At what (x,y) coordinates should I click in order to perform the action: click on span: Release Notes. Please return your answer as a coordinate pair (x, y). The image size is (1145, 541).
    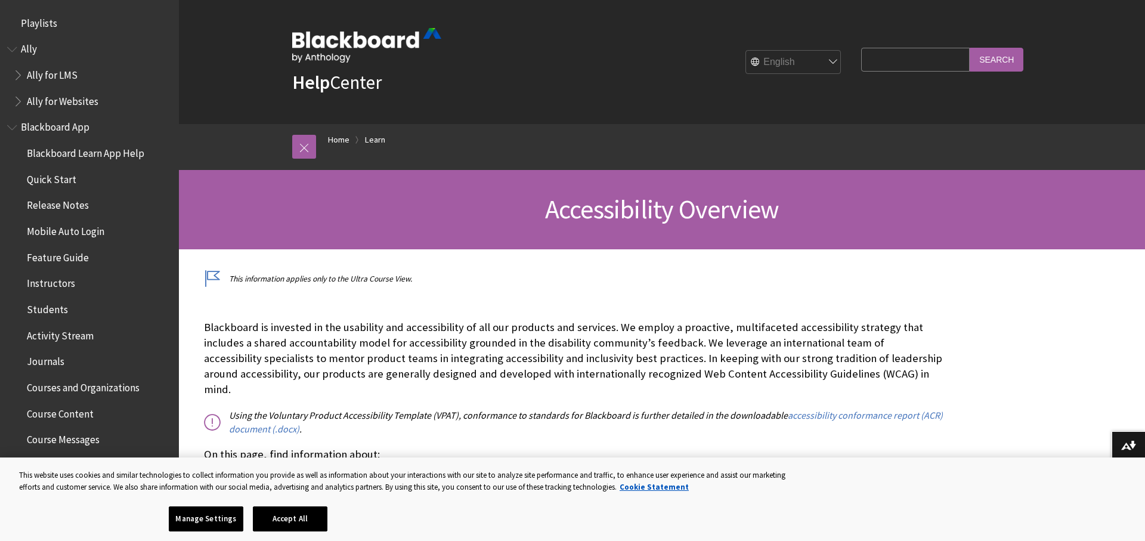
    Looking at the image, I should click on (58, 203).